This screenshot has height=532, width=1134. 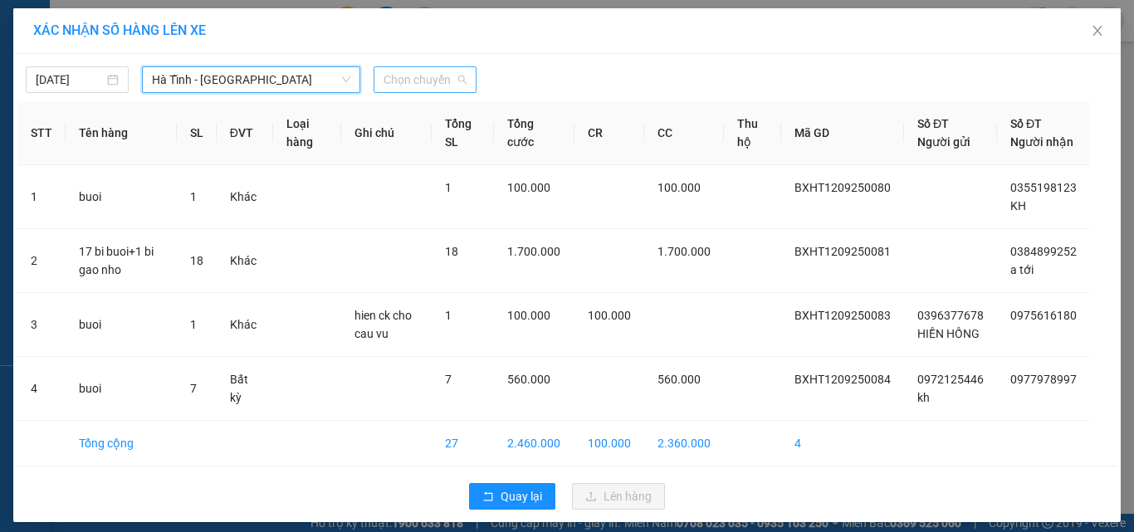 What do you see at coordinates (619, 497) in the screenshot?
I see `button: uploadLên hàng` at bounding box center [619, 497].